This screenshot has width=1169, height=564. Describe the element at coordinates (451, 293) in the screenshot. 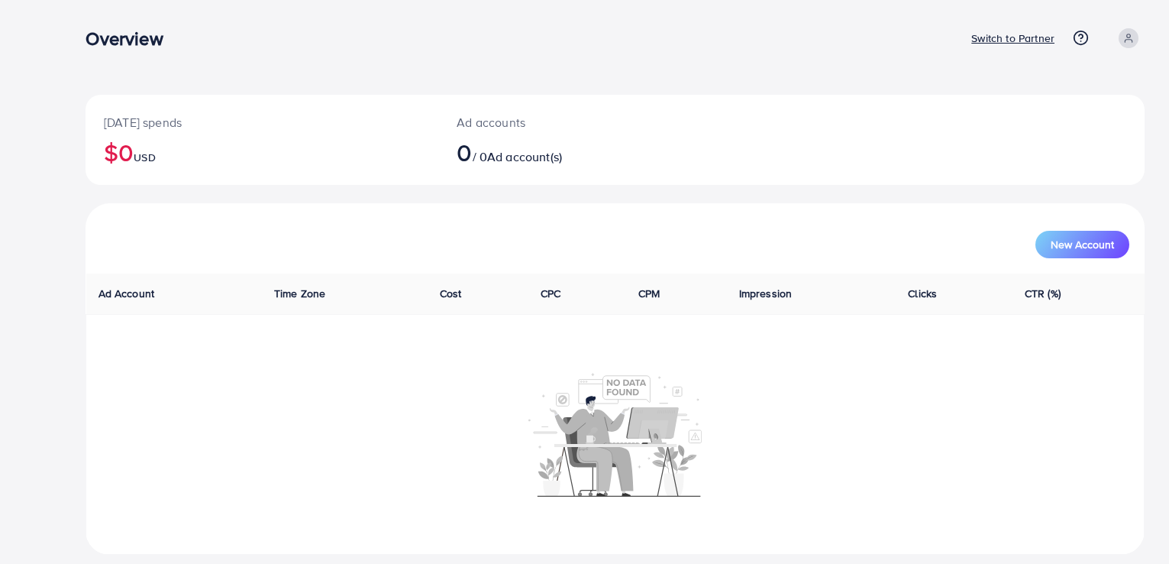

I see `span: Cost` at that location.